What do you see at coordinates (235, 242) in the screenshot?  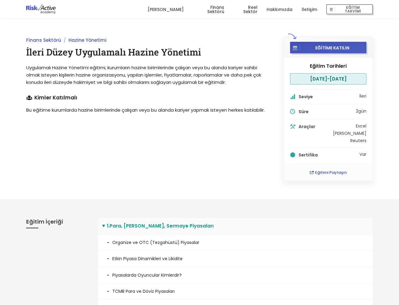 I see `li: Organize ve OTC (Tezgahüstü) Piyasalar` at bounding box center [235, 242].